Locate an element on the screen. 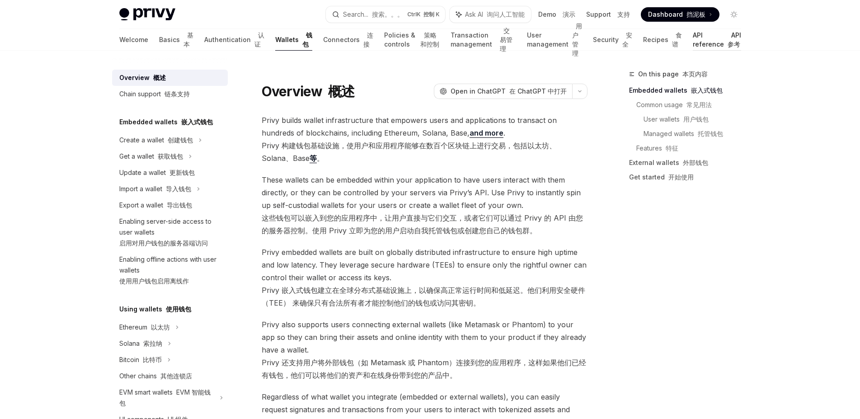  a: User wallets 用户钱包 is located at coordinates (696, 119).